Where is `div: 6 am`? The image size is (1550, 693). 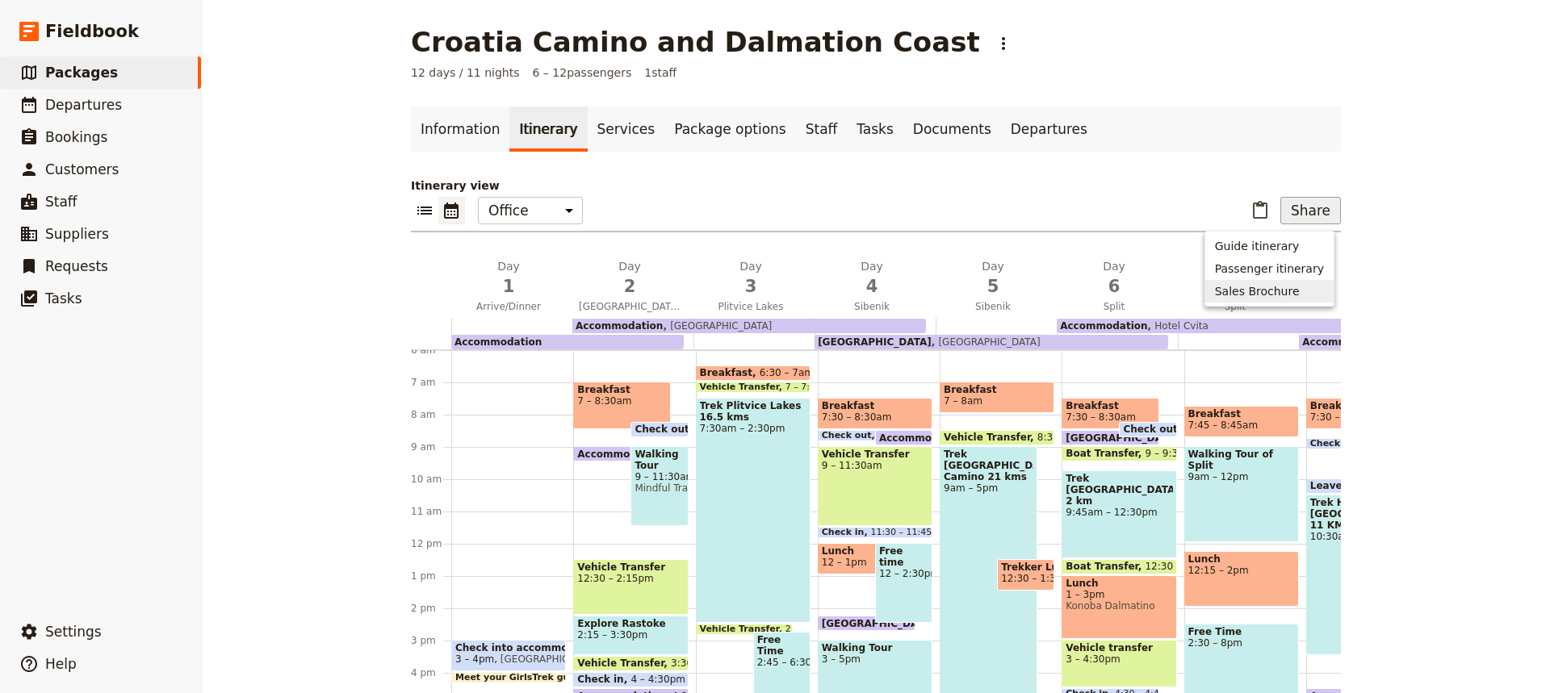 div: 6 am is located at coordinates (431, 350).